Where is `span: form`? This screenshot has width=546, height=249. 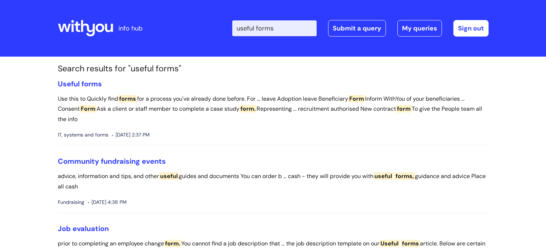
span: form is located at coordinates (404, 109).